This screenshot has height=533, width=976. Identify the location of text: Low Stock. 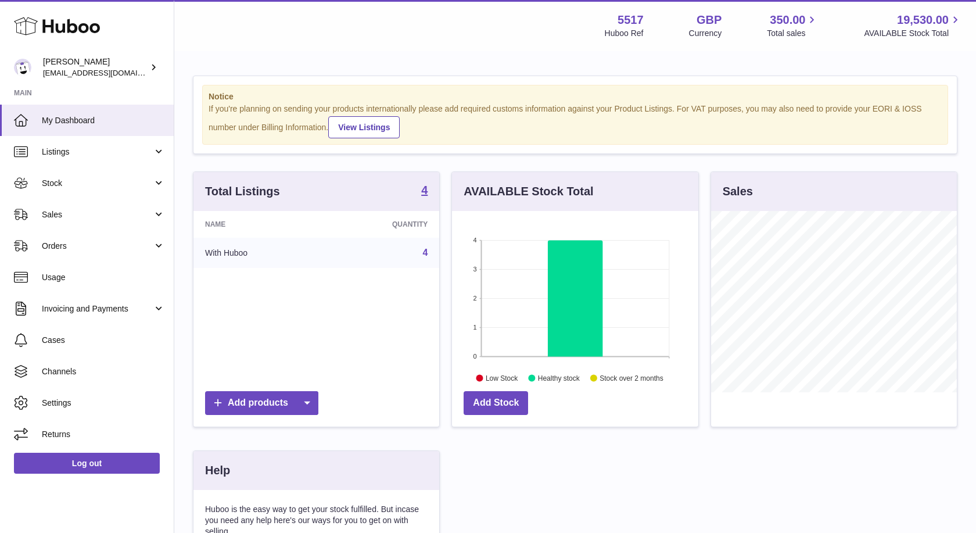
(502, 378).